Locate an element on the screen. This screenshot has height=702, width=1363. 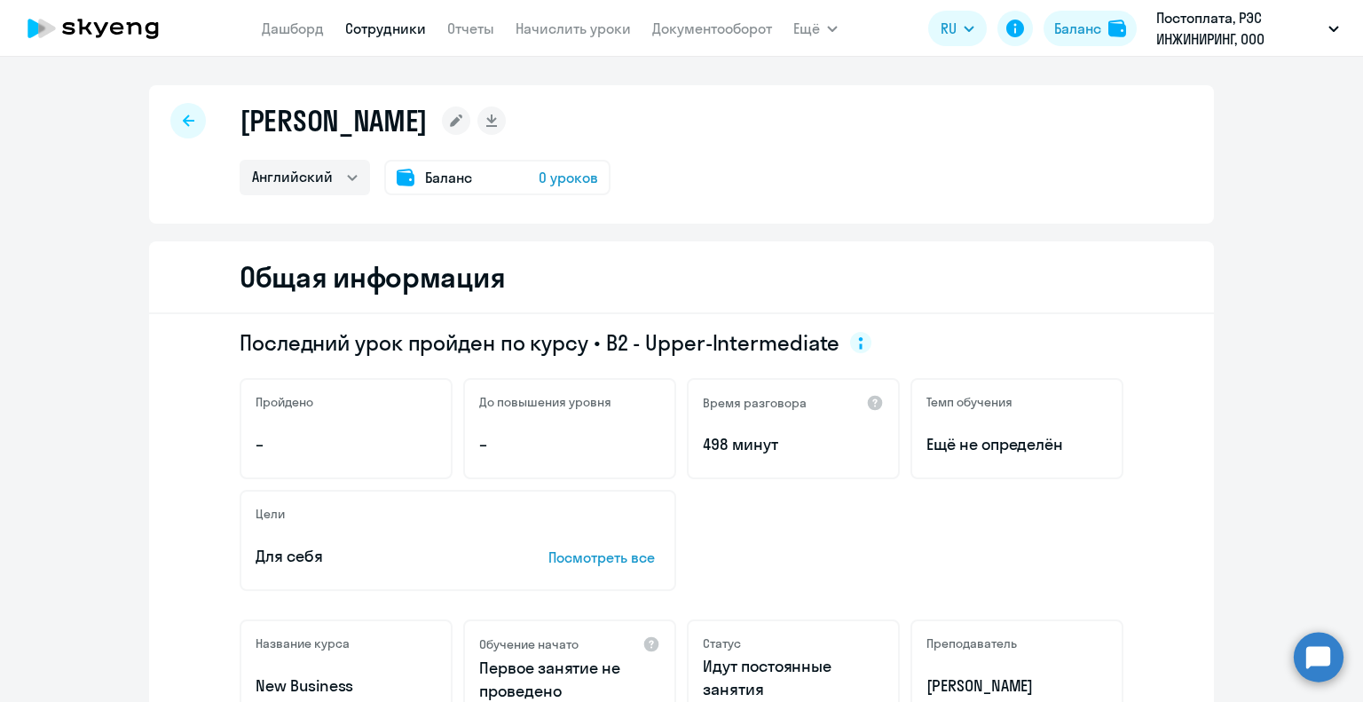
a: Начислить уроки is located at coordinates (573, 28).